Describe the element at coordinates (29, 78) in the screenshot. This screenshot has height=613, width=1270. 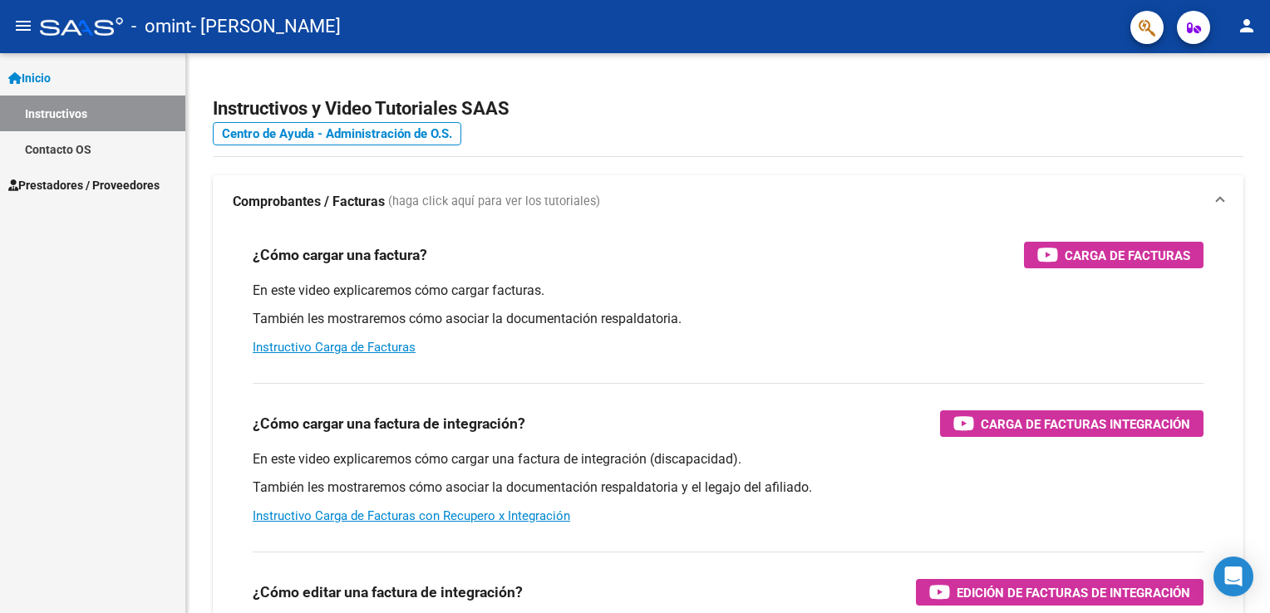
I see `span: Inicio` at that location.